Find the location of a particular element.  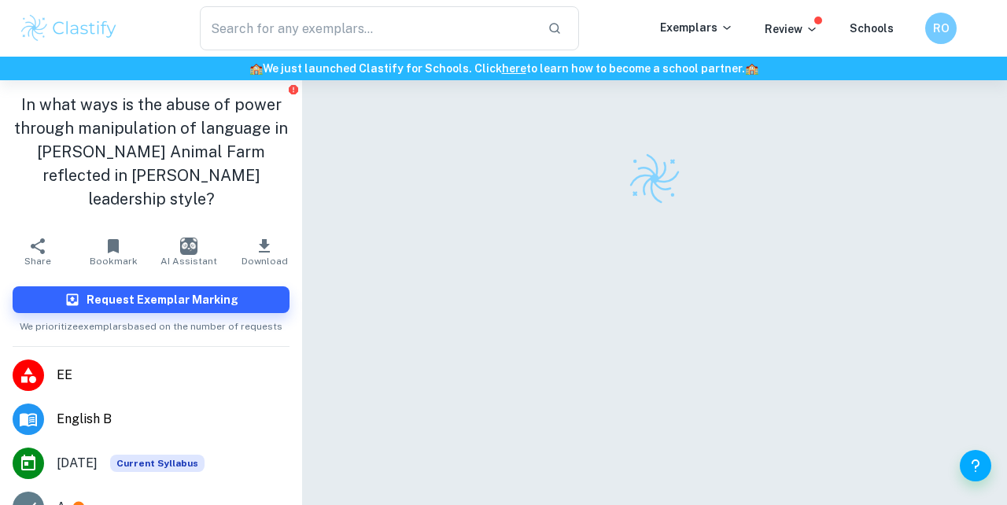

span: Share is located at coordinates (38, 261).